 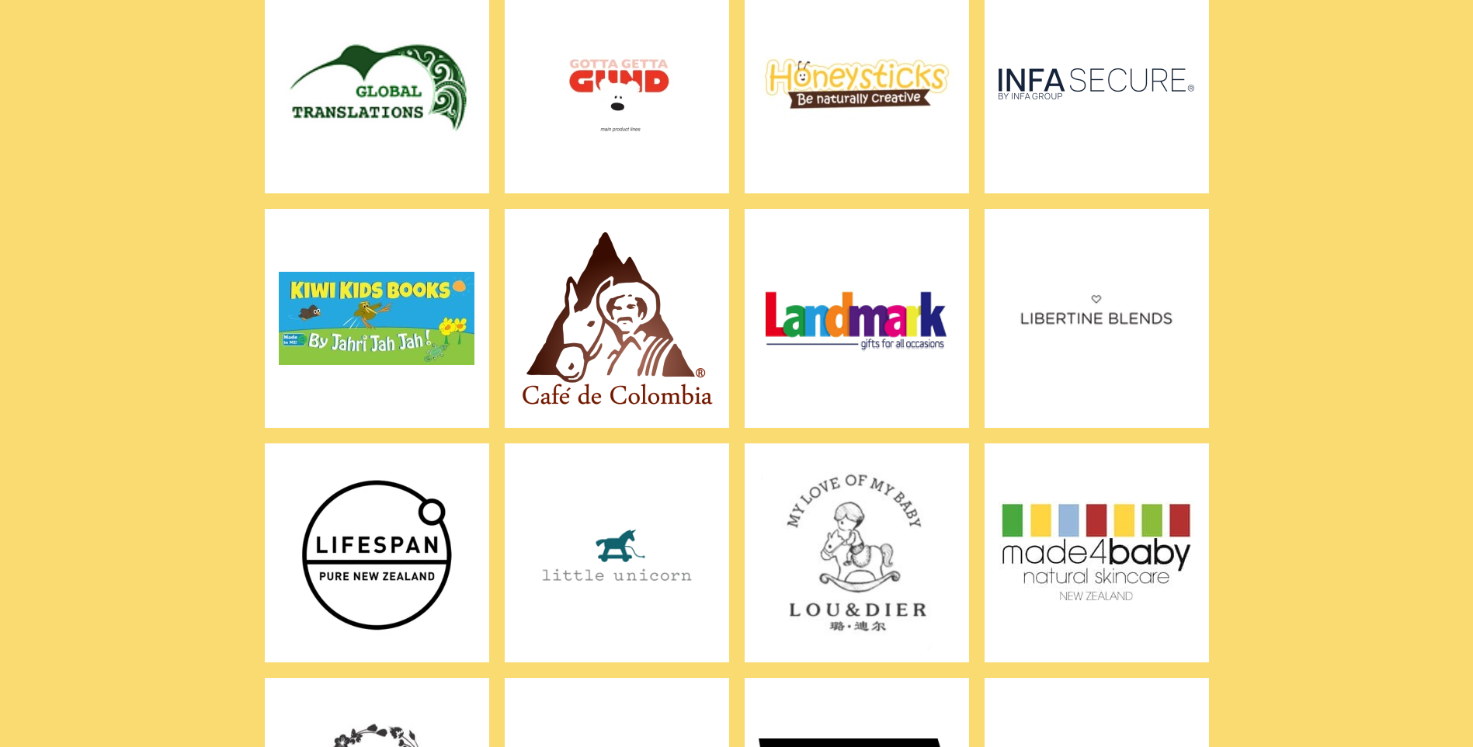 I want to click on img: Lifespan, so click(x=377, y=553).